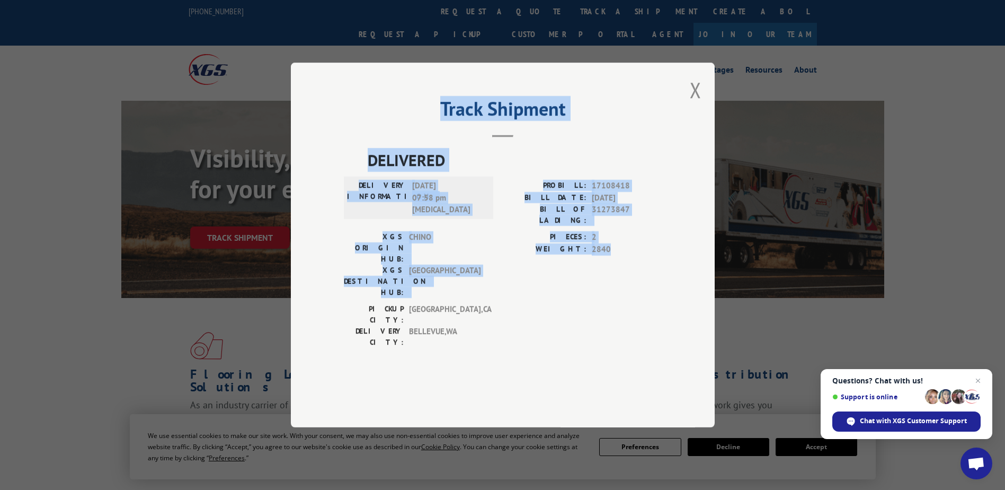 This screenshot has width=1005, height=490. What do you see at coordinates (627, 186) in the screenshot?
I see `span: 17108418` at bounding box center [627, 186].